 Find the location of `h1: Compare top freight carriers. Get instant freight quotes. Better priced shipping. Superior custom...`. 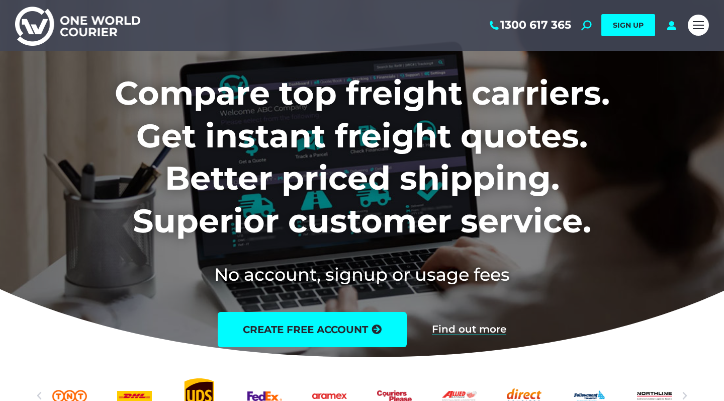

h1: Compare top freight carriers. Get instant freight quotes. Better priced shipping. Superior custom... is located at coordinates (362, 157).